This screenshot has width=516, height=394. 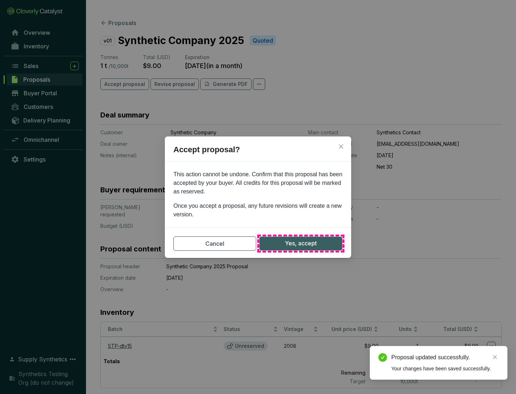 I want to click on span: Cancel, so click(x=215, y=244).